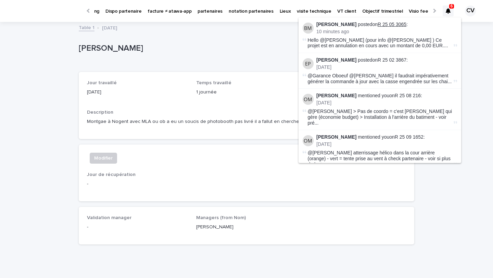  I want to click on a: R 25 05 3065, so click(392, 24).